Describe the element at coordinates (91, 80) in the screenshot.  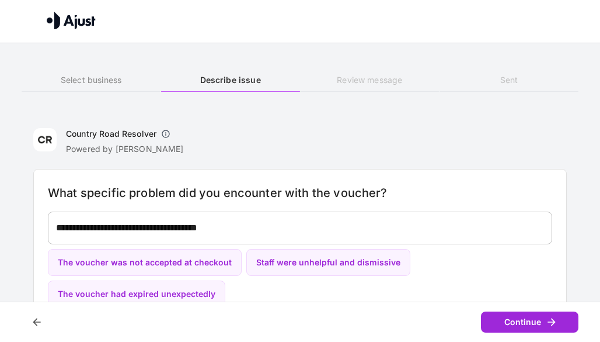
I see `h6: Select business` at that location.